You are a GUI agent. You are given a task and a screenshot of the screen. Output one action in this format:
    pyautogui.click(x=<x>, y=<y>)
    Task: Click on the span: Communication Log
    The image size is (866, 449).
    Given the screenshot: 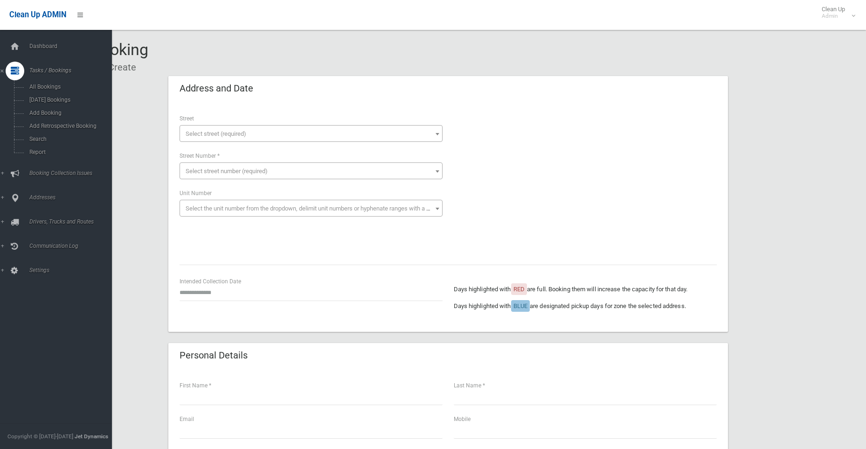 What is the action you would take?
    pyautogui.click(x=73, y=246)
    